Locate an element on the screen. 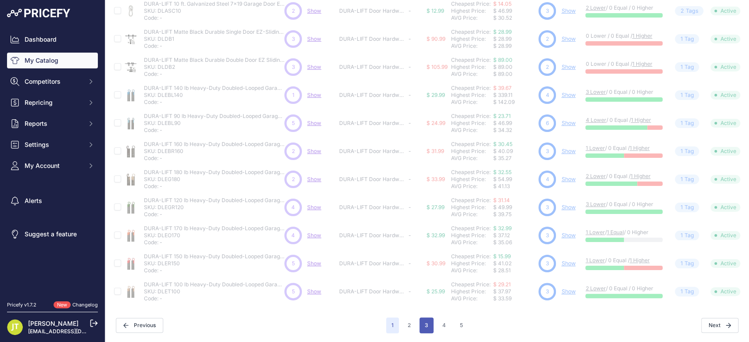 The width and height of the screenshot is (749, 342). p: DURA-LIFT 160 lb Heavy-Duty Doubled-Looped Garage Door Extension Spring (2-Pack)-DLEBR160 is located at coordinates (214, 144).